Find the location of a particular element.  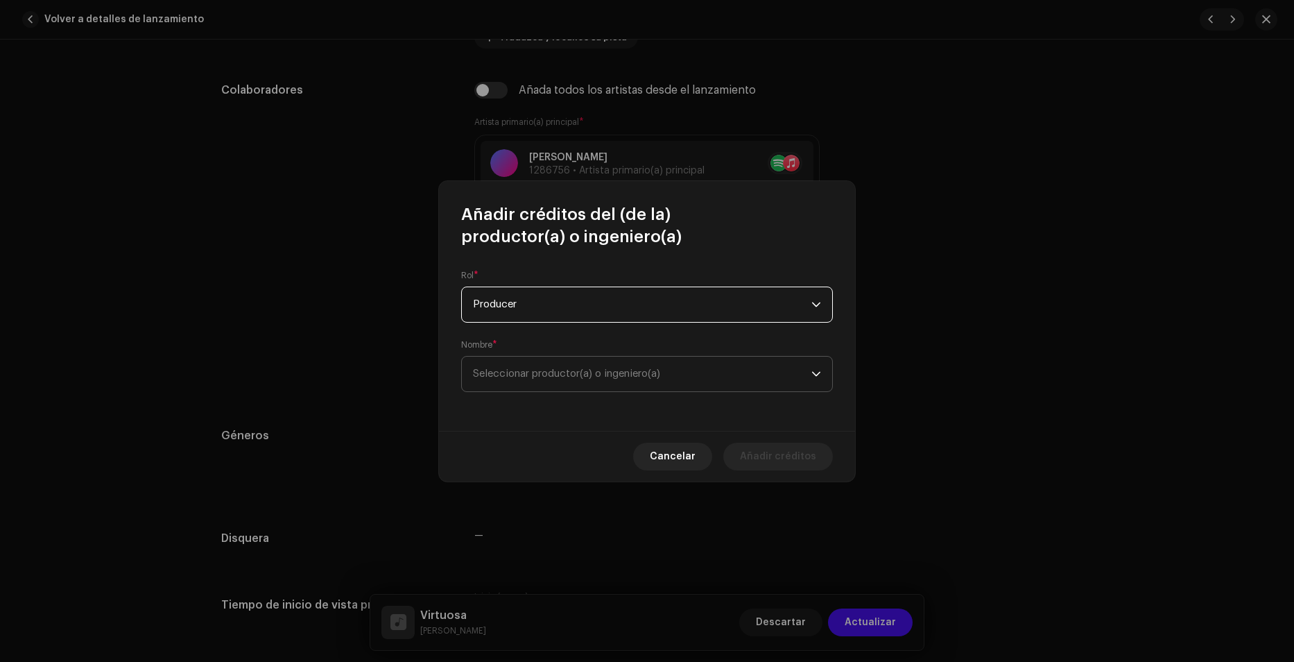

button: Añadir créditos is located at coordinates (778, 456).